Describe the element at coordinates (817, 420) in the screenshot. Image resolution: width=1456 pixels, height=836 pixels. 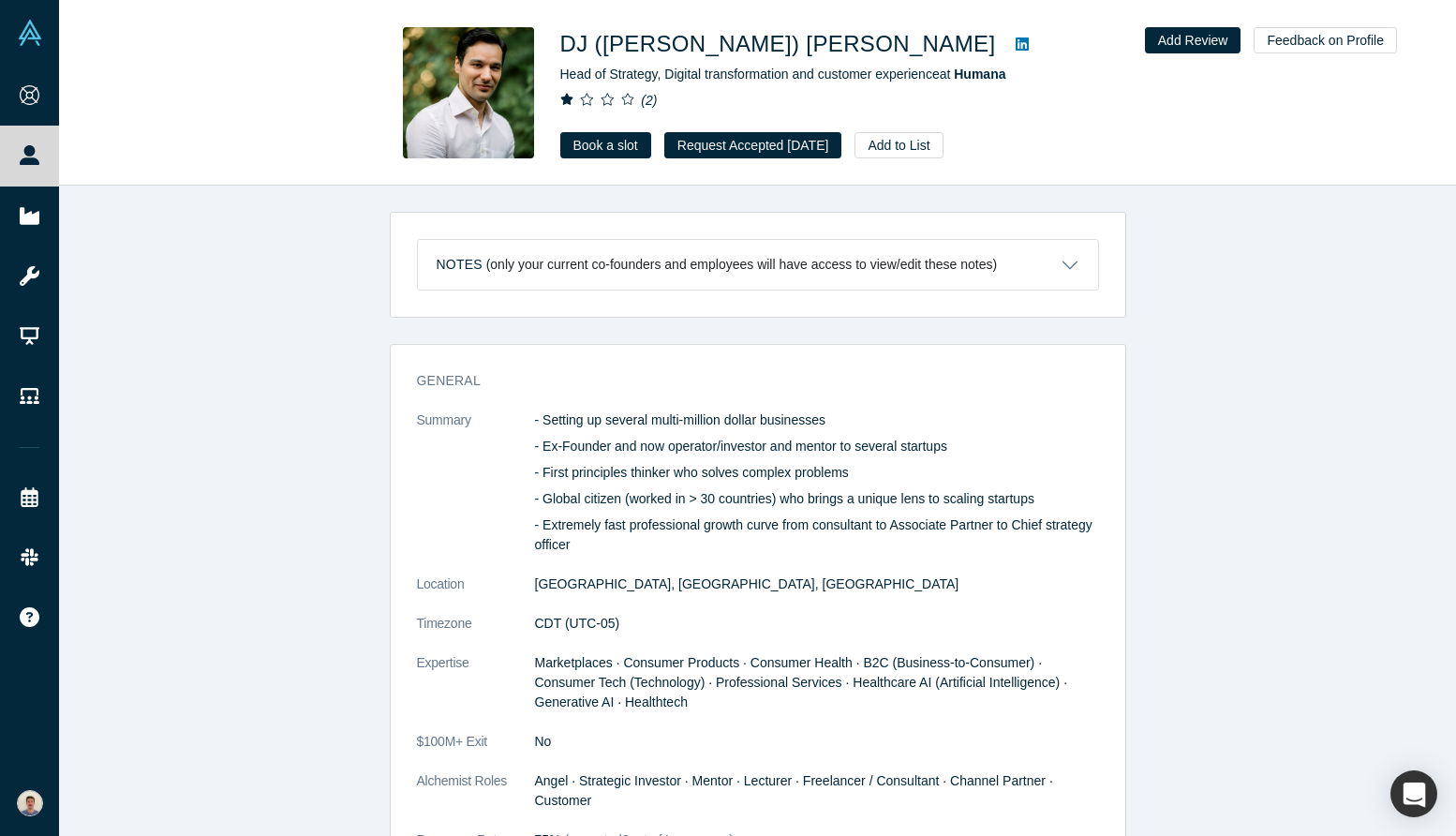
I see `p: - Setting up several multi-million dollar businesses` at that location.